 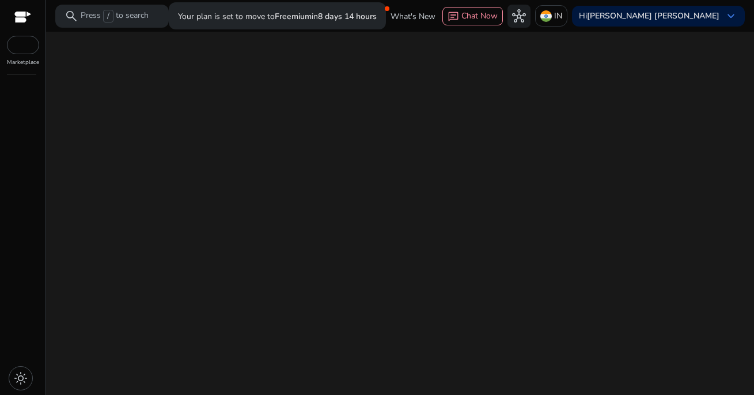 What do you see at coordinates (454, 17) in the screenshot?
I see `span: chat` at bounding box center [454, 17].